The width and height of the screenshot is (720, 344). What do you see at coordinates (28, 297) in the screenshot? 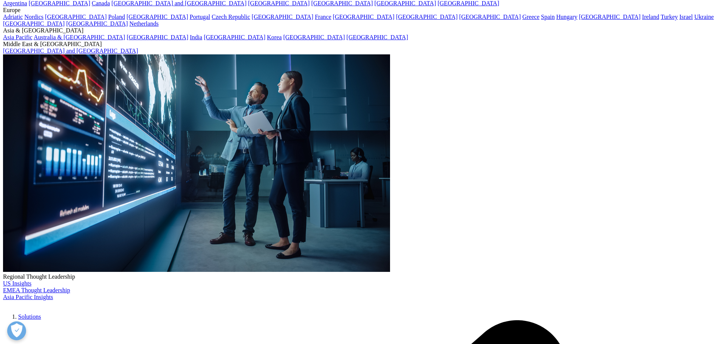
I see `a: Asia Pacific Insights` at bounding box center [28, 297].